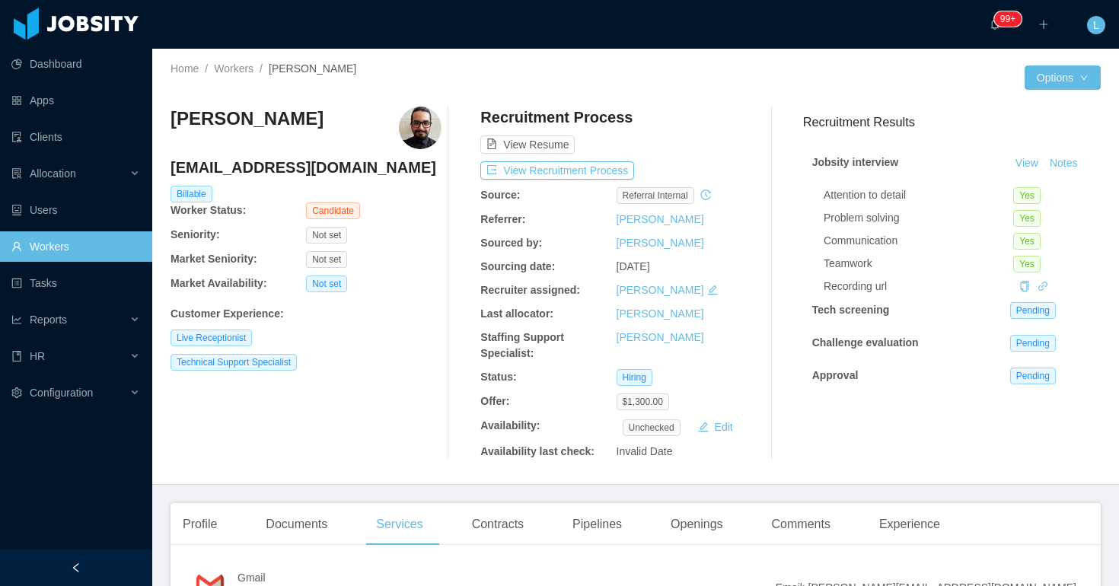 This screenshot has width=1119, height=586. What do you see at coordinates (645, 451) in the screenshot?
I see `span: Invalid Date` at bounding box center [645, 451].